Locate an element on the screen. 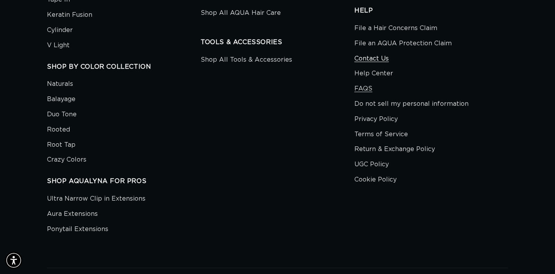  h2: HELP is located at coordinates (431, 11).